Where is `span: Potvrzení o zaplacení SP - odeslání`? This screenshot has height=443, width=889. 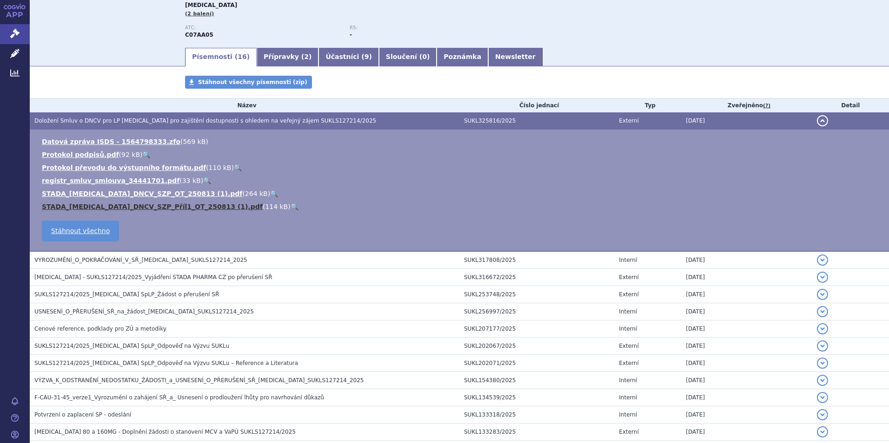
span: Potvrzení o zaplacení SP - odeslání is located at coordinates (83, 415).